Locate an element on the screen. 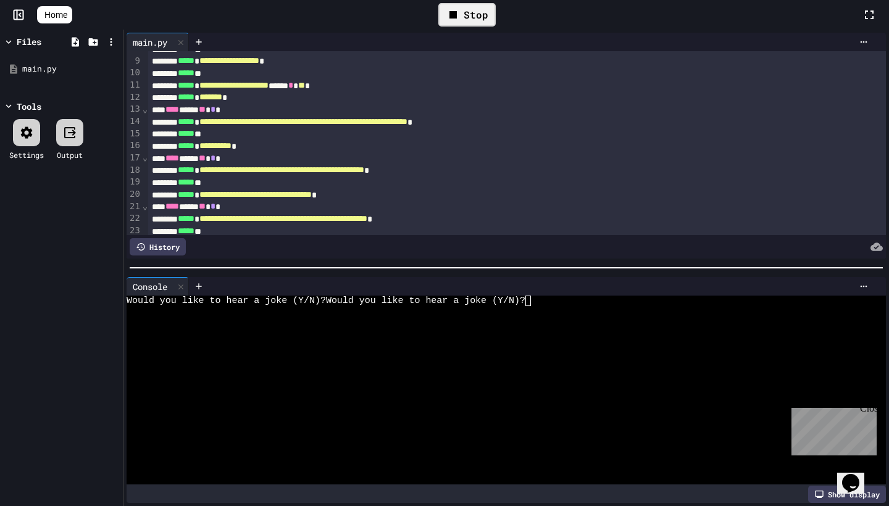  div: 19 is located at coordinates (134, 182).